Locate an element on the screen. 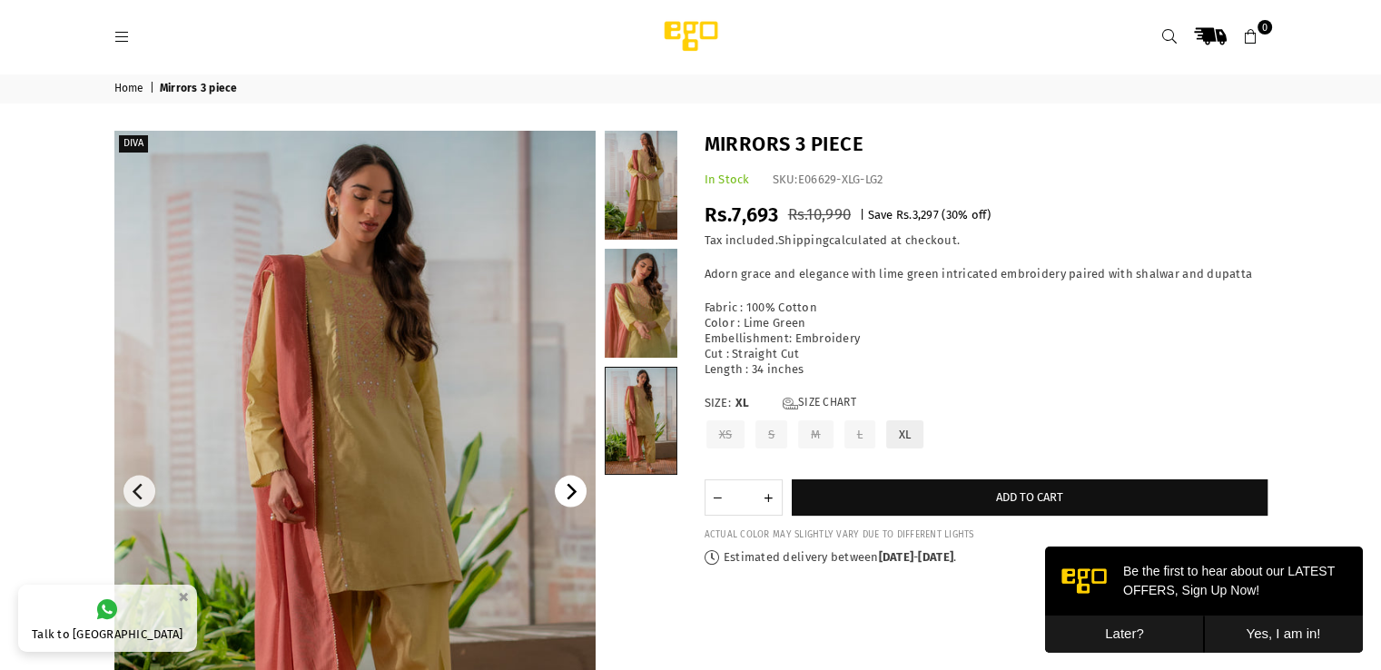 This screenshot has height=670, width=1381. div: ACTUAL COLOR MAY SLIGHTLY VARY DUE TO DIFFERENT LIGHTS is located at coordinates (986, 535).